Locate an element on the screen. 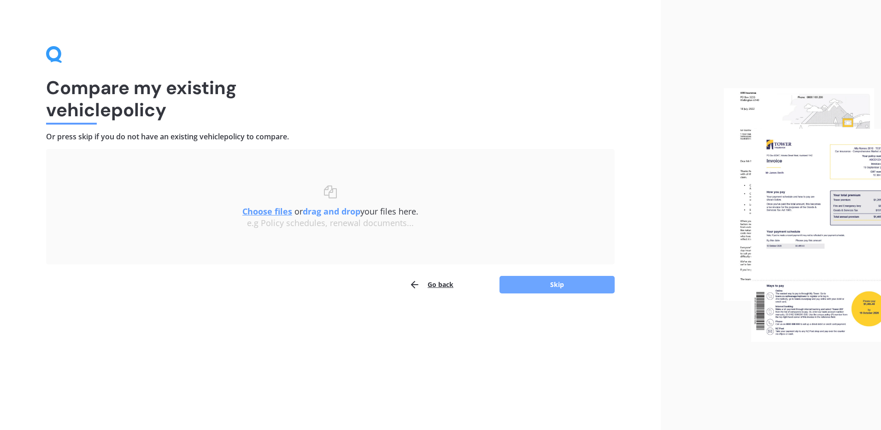 Image resolution: width=881 pixels, height=430 pixels. h1: Compare my existing vehicle policy is located at coordinates (330, 99).